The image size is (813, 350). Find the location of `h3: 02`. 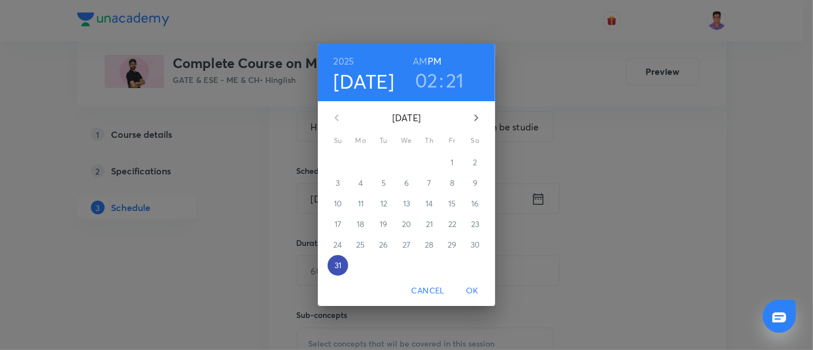

h3: 02 is located at coordinates (426, 80).